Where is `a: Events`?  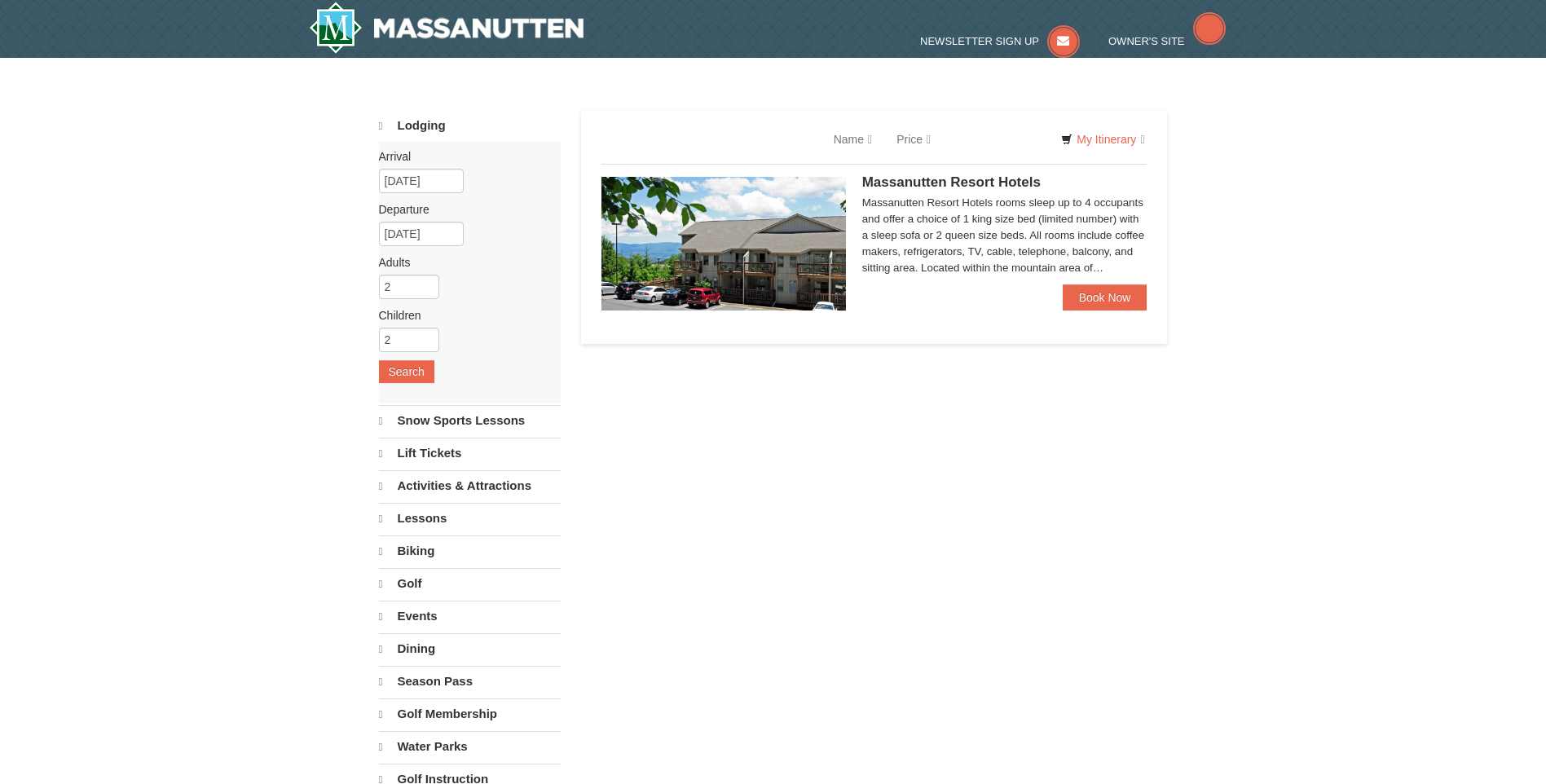
a: Events is located at coordinates (469, 616).